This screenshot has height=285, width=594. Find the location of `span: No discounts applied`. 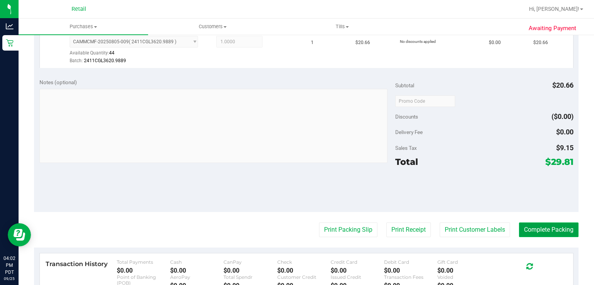

span: No discounts applied is located at coordinates (418, 41).